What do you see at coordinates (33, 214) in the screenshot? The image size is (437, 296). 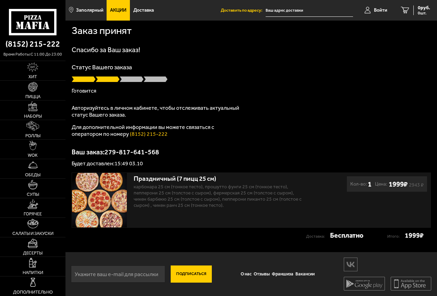 I see `span: Горячее` at bounding box center [33, 214].